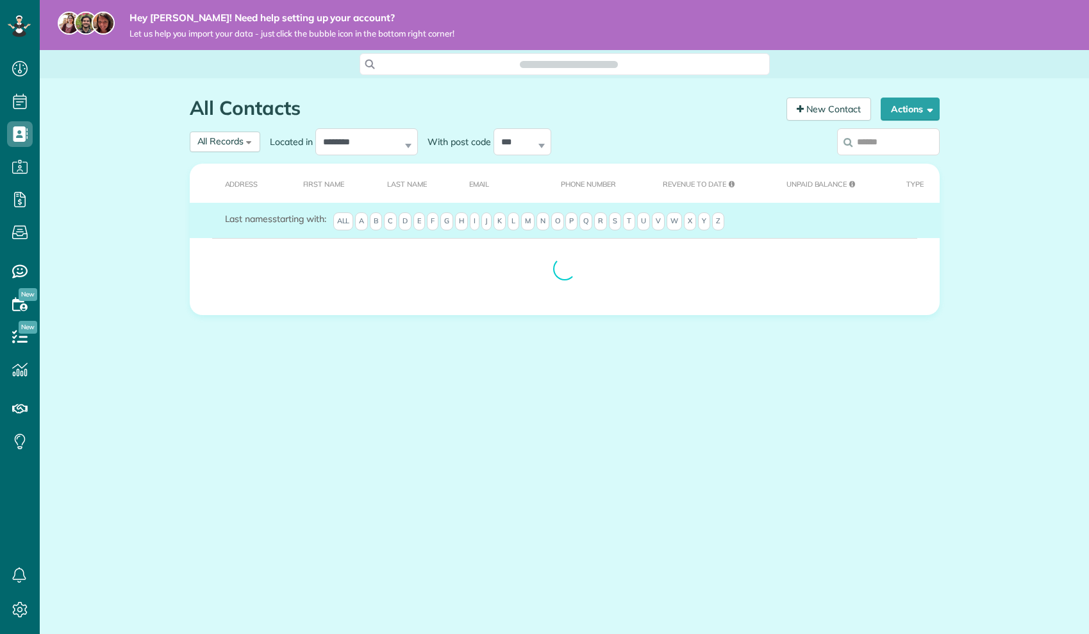 The image size is (1089, 634). Describe the element at coordinates (483, 108) in the screenshot. I see `h1: All Contacts` at that location.